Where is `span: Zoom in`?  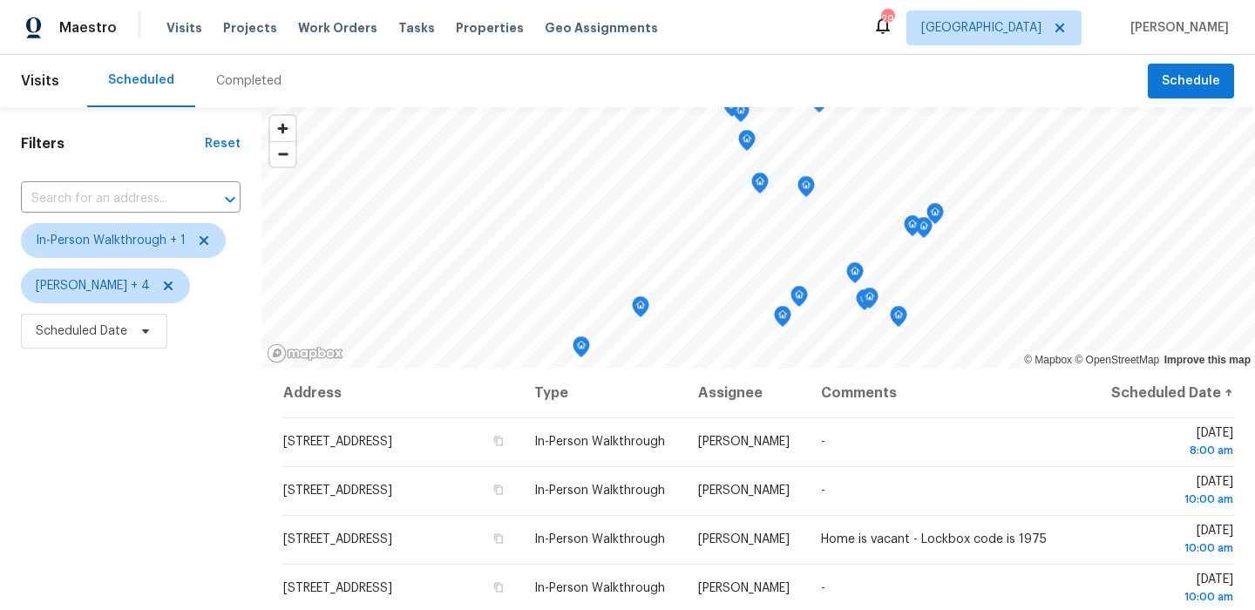 span: Zoom in is located at coordinates (282, 128).